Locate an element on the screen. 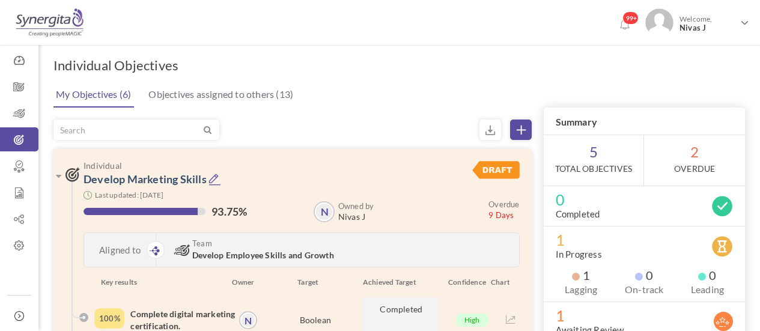 Image resolution: width=760 pixels, height=331 pixels. span: 2 is located at coordinates (695, 160).